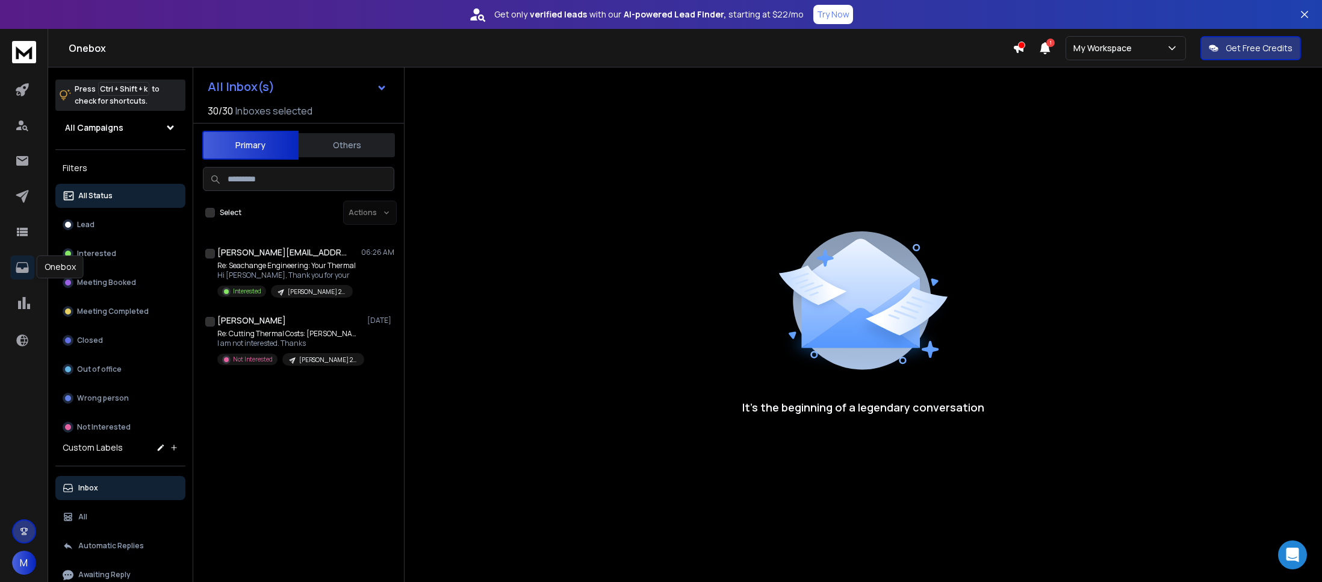  Describe the element at coordinates (86, 225) in the screenshot. I see `p: Lead` at that location.